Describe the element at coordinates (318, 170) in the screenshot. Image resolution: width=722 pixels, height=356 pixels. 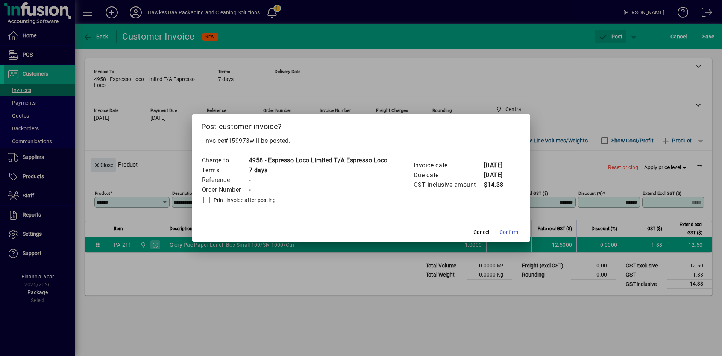
I see `td: 7 days` at that location.